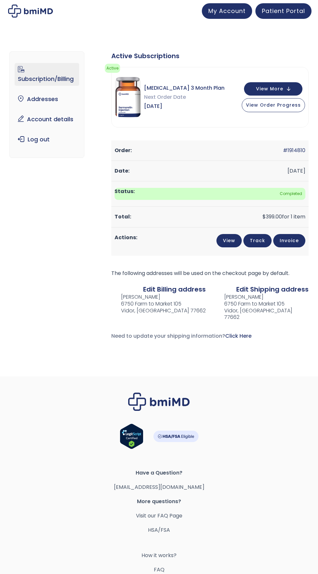 This screenshot has width=318, height=574. What do you see at coordinates (272, 289) in the screenshot?
I see `a: Edit Shipping address` at bounding box center [272, 289].